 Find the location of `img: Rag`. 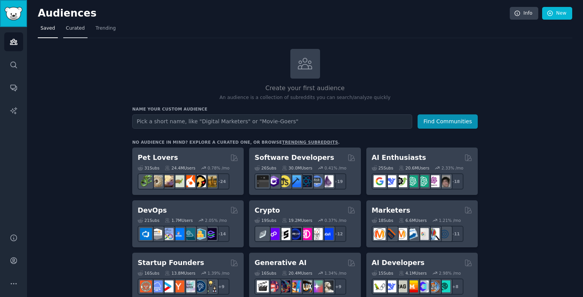

img: Rag is located at coordinates (401, 287).